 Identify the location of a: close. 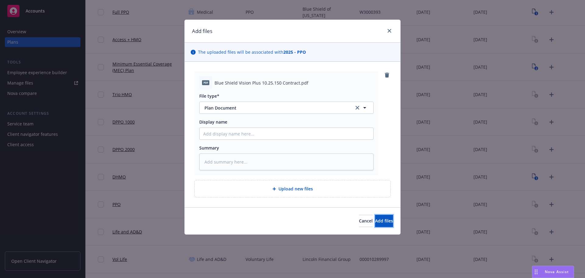
(390, 31).